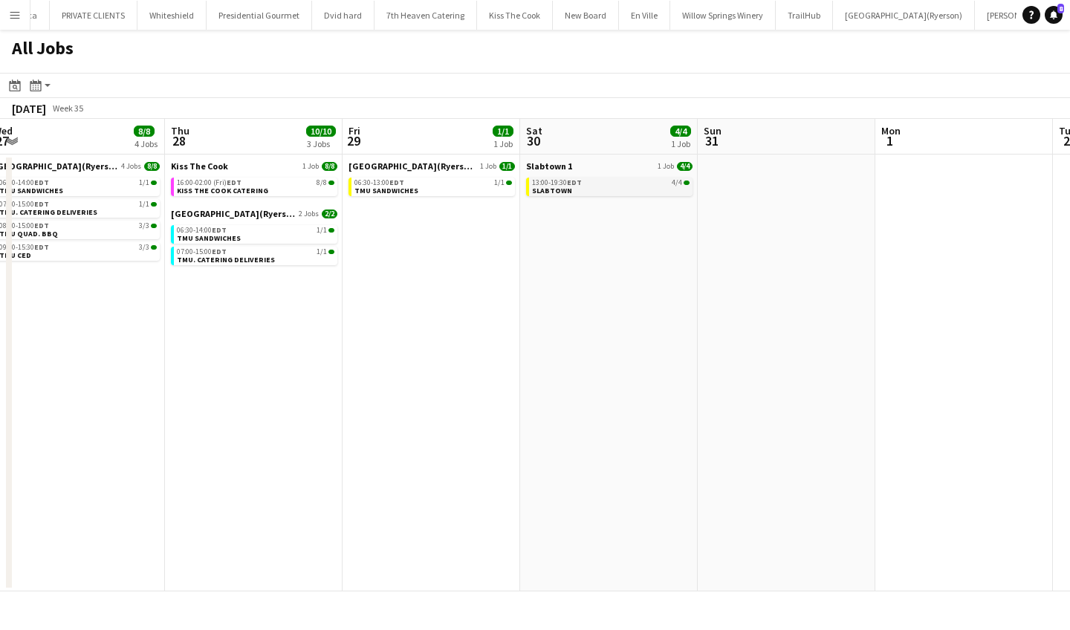  Describe the element at coordinates (172, 15) in the screenshot. I see `button: Whiteshield` at that location.